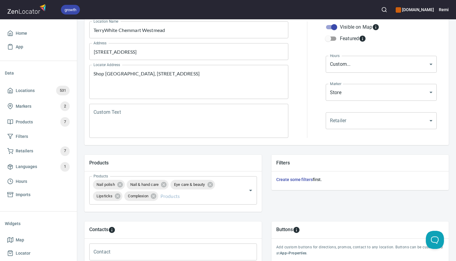  I want to click on div: growth, so click(70, 10).